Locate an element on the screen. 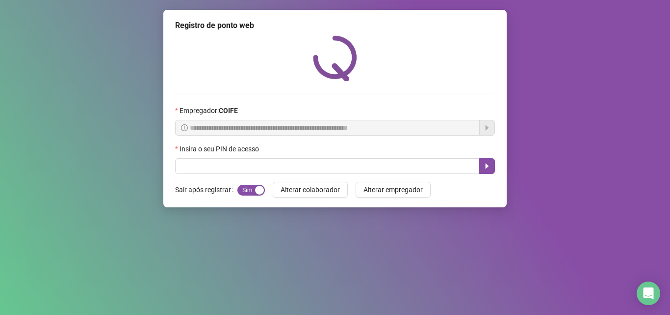  span: Alterar colaborador is located at coordinates (310, 189).